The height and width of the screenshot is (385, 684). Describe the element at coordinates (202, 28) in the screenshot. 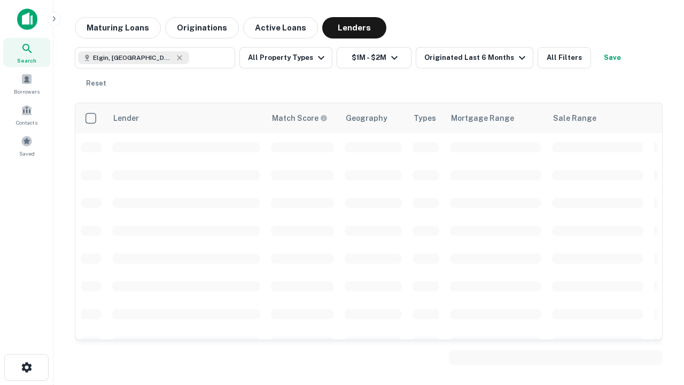

I see `button: Originations` at that location.